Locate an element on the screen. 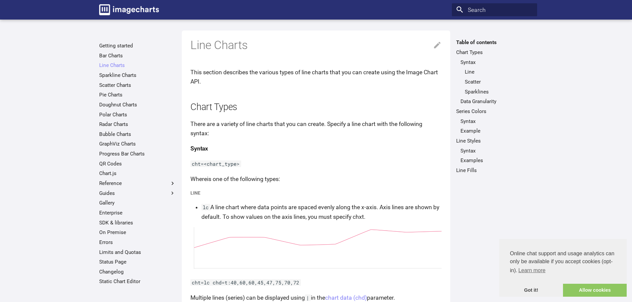 The image size is (632, 302). a: Sparkline Charts is located at coordinates (137, 75).